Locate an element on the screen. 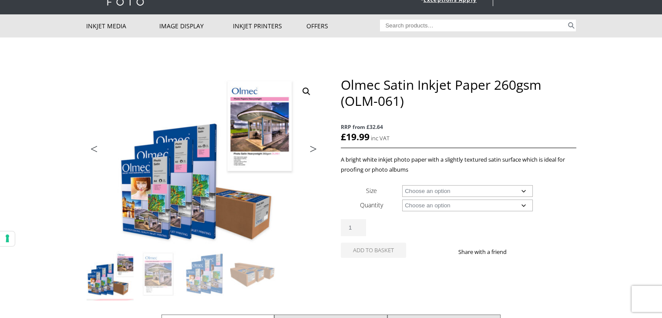  button: Add to basket is located at coordinates (374, 250).